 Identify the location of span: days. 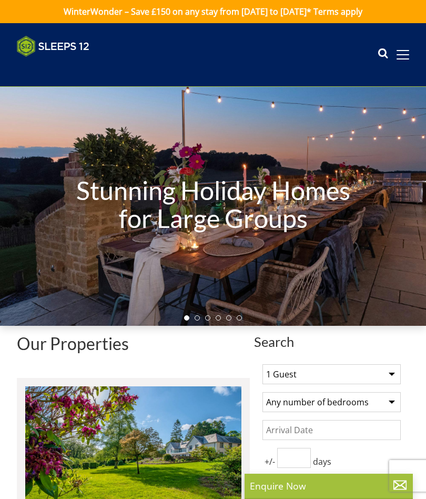
(322, 462).